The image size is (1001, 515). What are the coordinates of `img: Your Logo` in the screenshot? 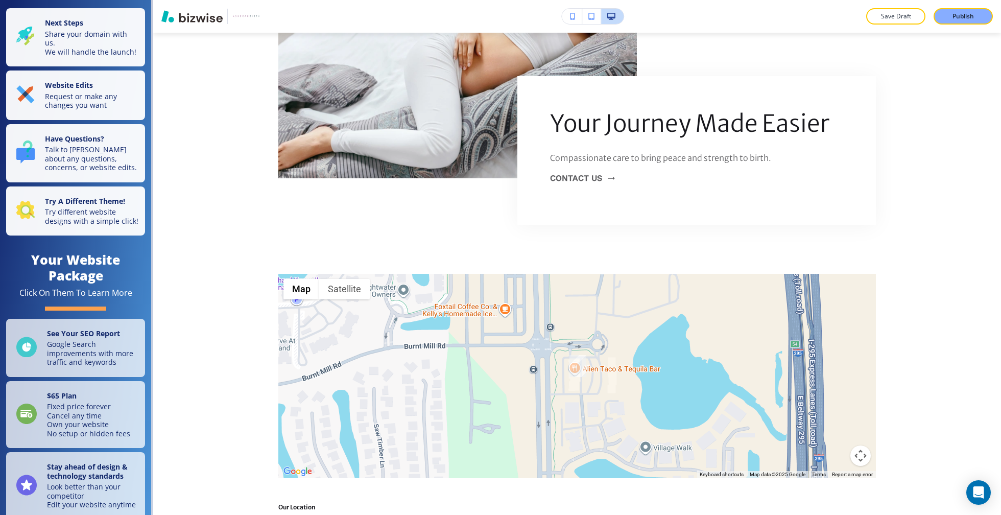 It's located at (246, 16).